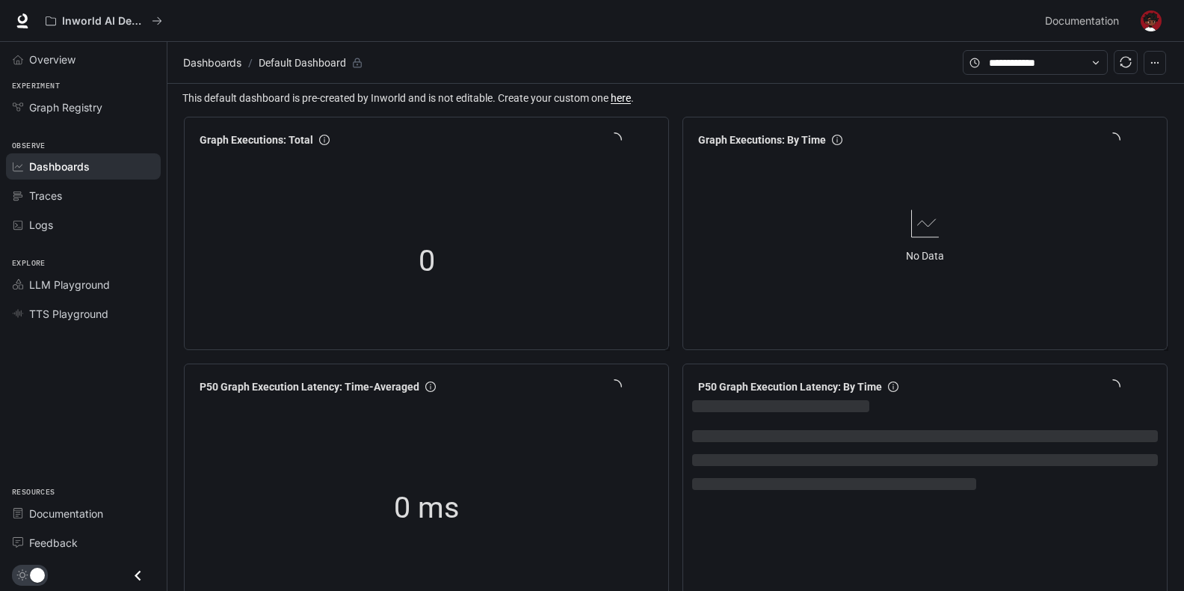 This screenshot has height=591, width=1184. I want to click on a: here, so click(620, 98).